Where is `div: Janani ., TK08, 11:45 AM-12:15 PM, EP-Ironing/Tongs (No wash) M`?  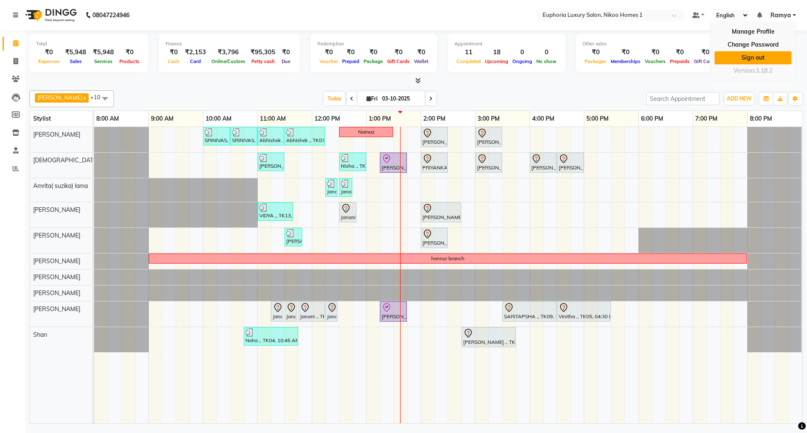
div: Janani ., TK08, 11:45 AM-12:15 PM, EP-Ironing/Tongs (No wash) M is located at coordinates (311, 311).